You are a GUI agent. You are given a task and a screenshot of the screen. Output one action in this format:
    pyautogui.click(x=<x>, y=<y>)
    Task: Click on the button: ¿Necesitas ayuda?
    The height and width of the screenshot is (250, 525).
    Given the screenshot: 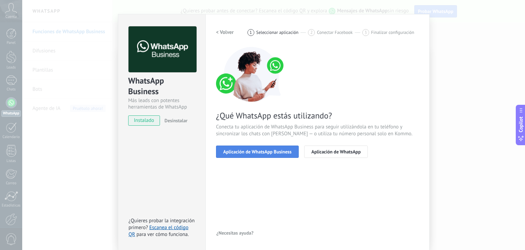 What is the action you would take?
    pyautogui.click(x=235, y=232)
    